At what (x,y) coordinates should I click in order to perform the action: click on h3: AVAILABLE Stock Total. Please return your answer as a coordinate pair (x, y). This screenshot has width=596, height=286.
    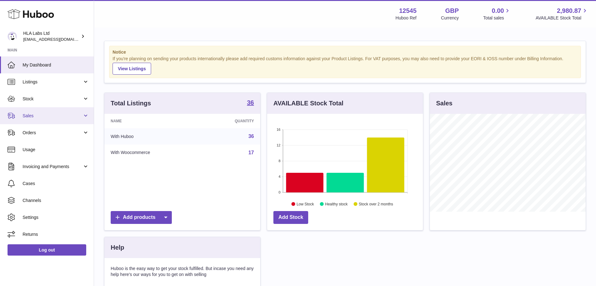
    Looking at the image, I should click on (308, 103).